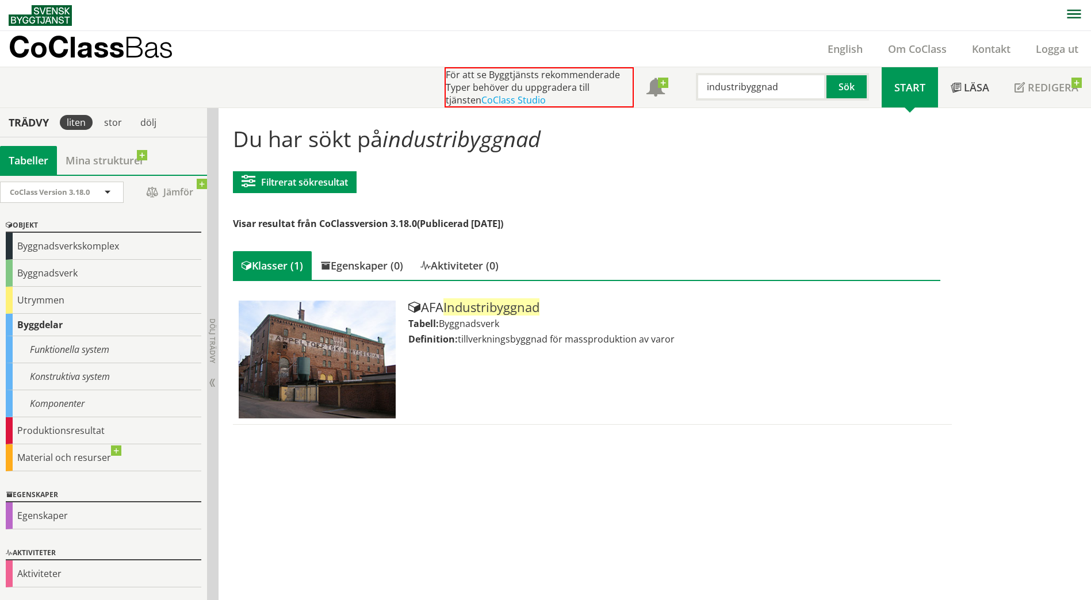  What do you see at coordinates (29, 122) in the screenshot?
I see `div: Trädvy` at bounding box center [29, 122].